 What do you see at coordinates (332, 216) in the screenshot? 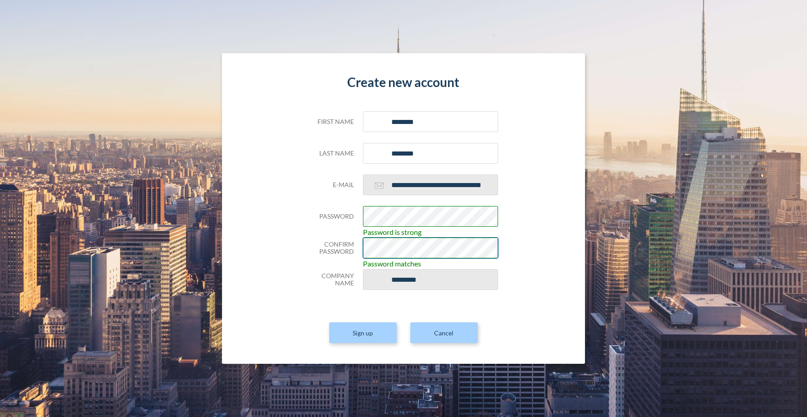
I see `h5: Password` at bounding box center [332, 216].